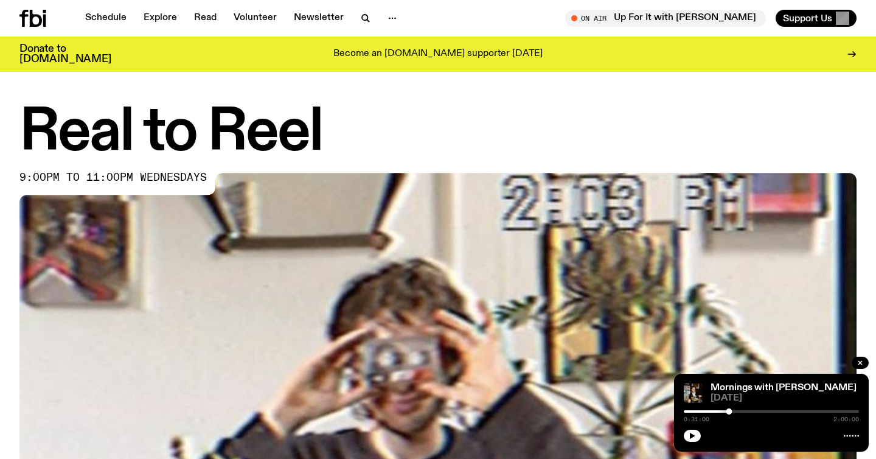 Image resolution: width=876 pixels, height=459 pixels. Describe the element at coordinates (807, 18) in the screenshot. I see `span: Support Us` at that location.